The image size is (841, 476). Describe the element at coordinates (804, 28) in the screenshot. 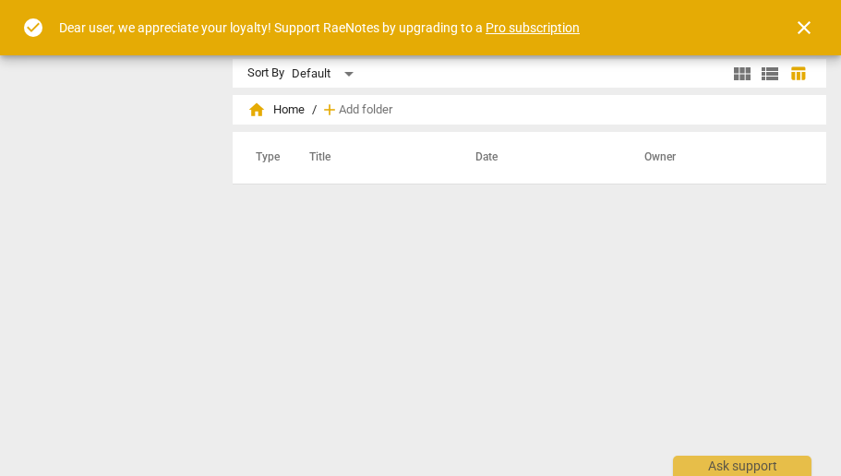

I see `button: Close` at that location.